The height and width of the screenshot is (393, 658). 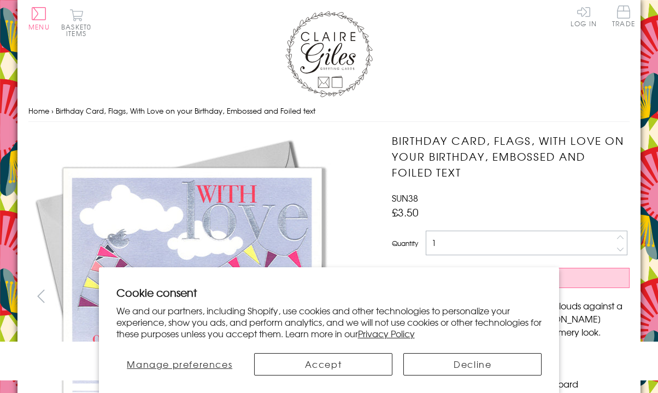 I want to click on span: 0 items, so click(x=79, y=30).